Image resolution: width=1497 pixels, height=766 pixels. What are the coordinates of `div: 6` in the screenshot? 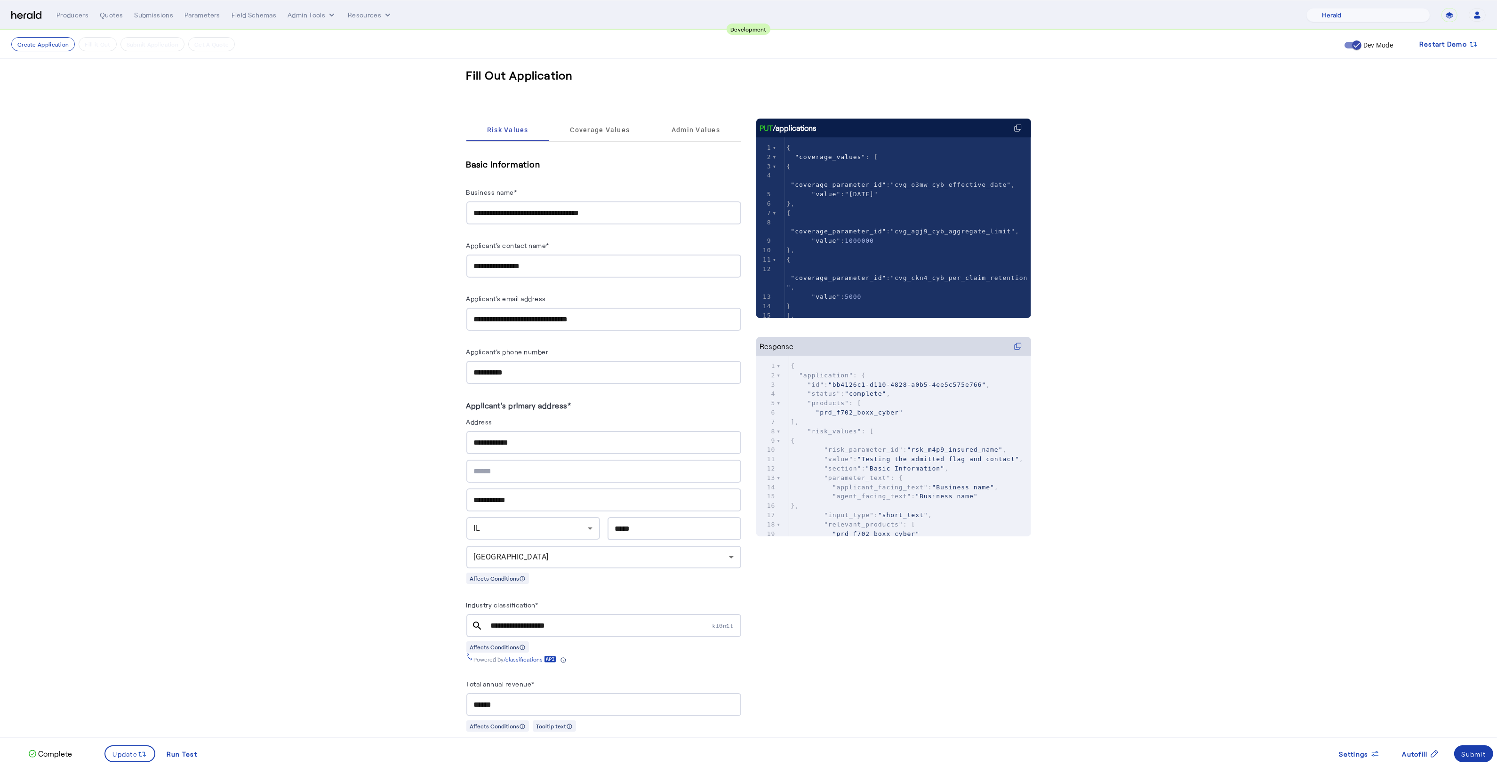 It's located at (766, 413).